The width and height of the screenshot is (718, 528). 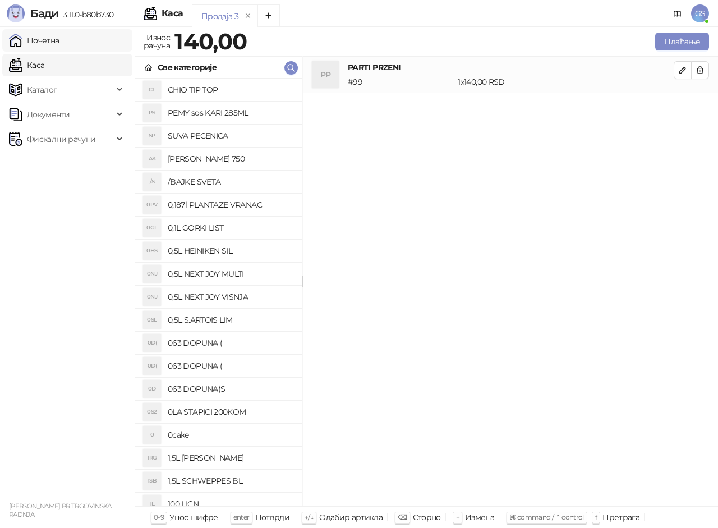 I want to click on div: 0GL, so click(x=152, y=228).